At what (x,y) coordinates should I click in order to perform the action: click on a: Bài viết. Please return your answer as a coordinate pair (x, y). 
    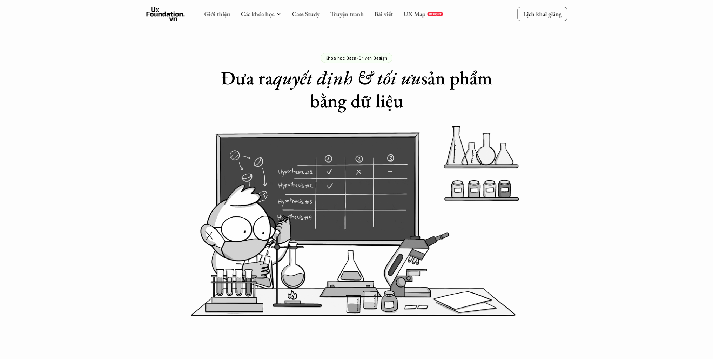
    Looking at the image, I should click on (383, 14).